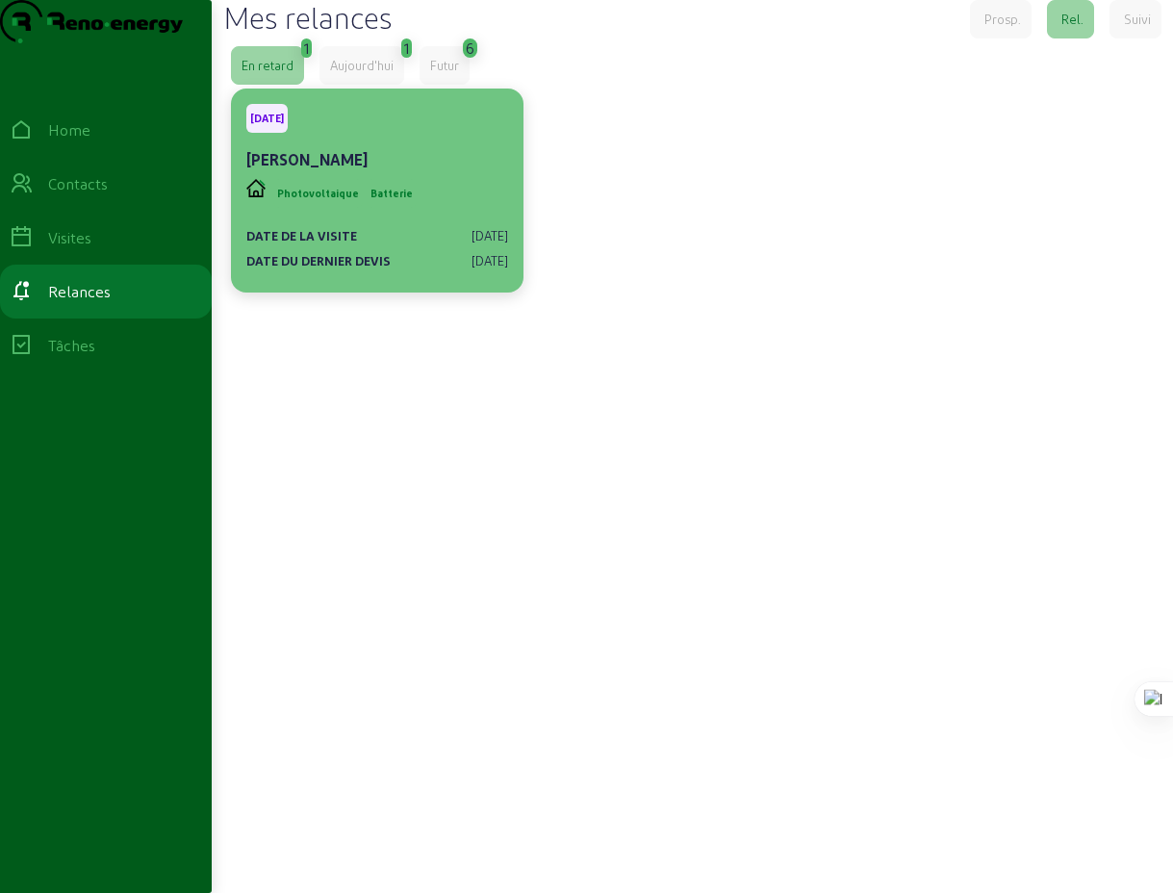 Image resolution: width=1173 pixels, height=893 pixels. What do you see at coordinates (78, 184) in the screenshot?
I see `div: Contacts` at bounding box center [78, 184].